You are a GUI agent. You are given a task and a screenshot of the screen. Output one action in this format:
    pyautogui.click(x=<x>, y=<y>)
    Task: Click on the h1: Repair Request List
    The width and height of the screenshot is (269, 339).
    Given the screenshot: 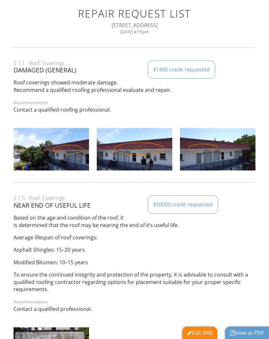 What is the action you would take?
    pyautogui.click(x=135, y=13)
    